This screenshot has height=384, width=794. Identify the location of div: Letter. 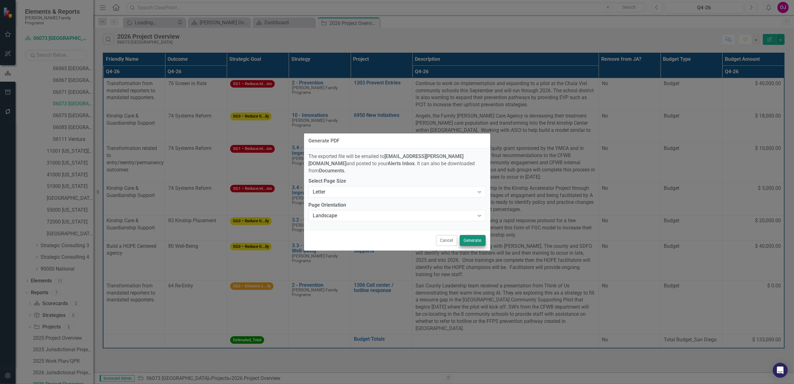
(394, 192).